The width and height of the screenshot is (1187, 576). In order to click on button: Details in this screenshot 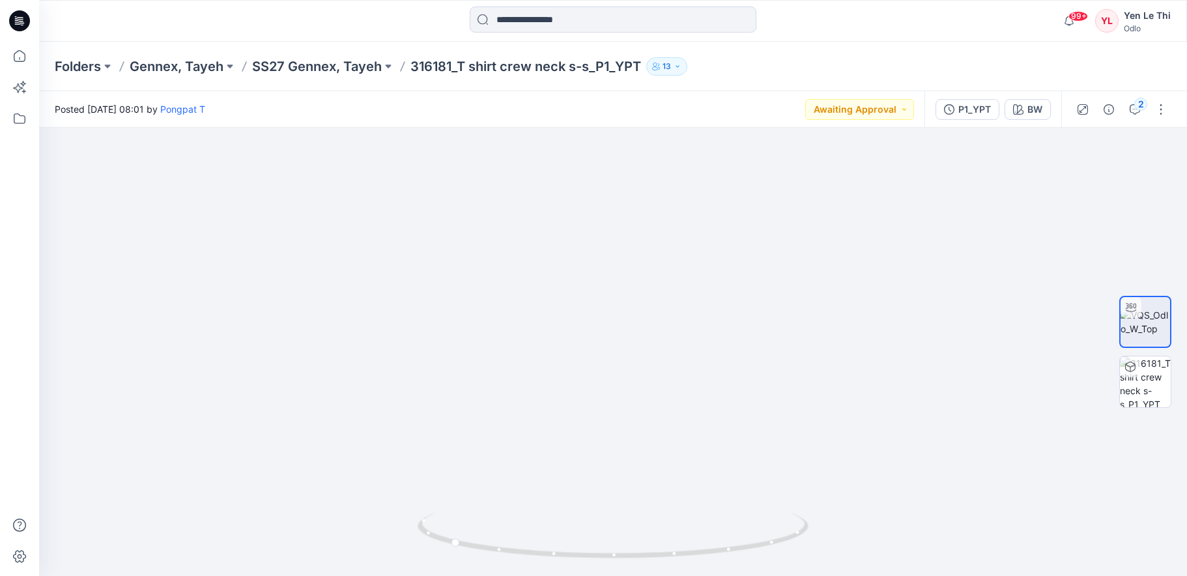, I will do `click(1109, 109)`.